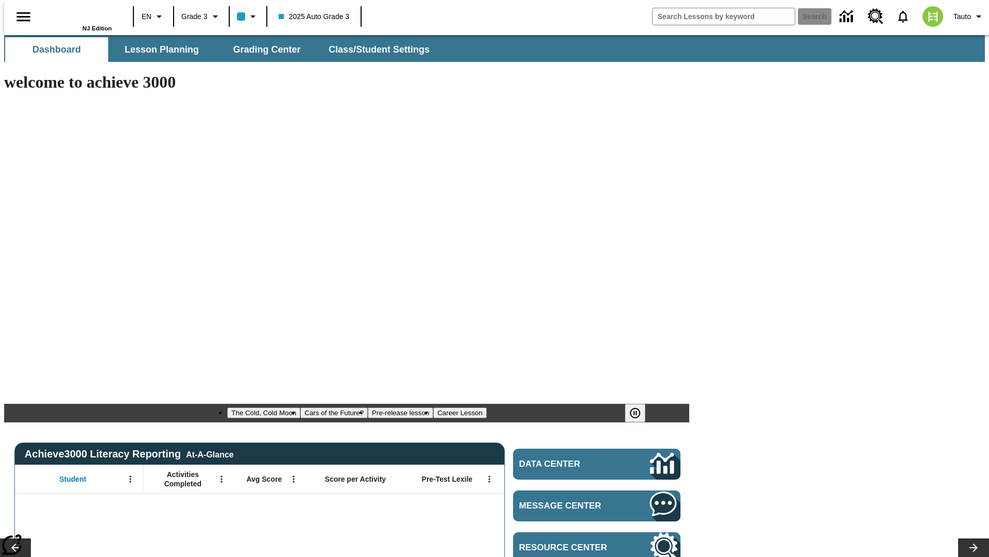 The height and width of the screenshot is (557, 989). Describe the element at coordinates (162, 49) in the screenshot. I see `button: Lesson Planning` at that location.